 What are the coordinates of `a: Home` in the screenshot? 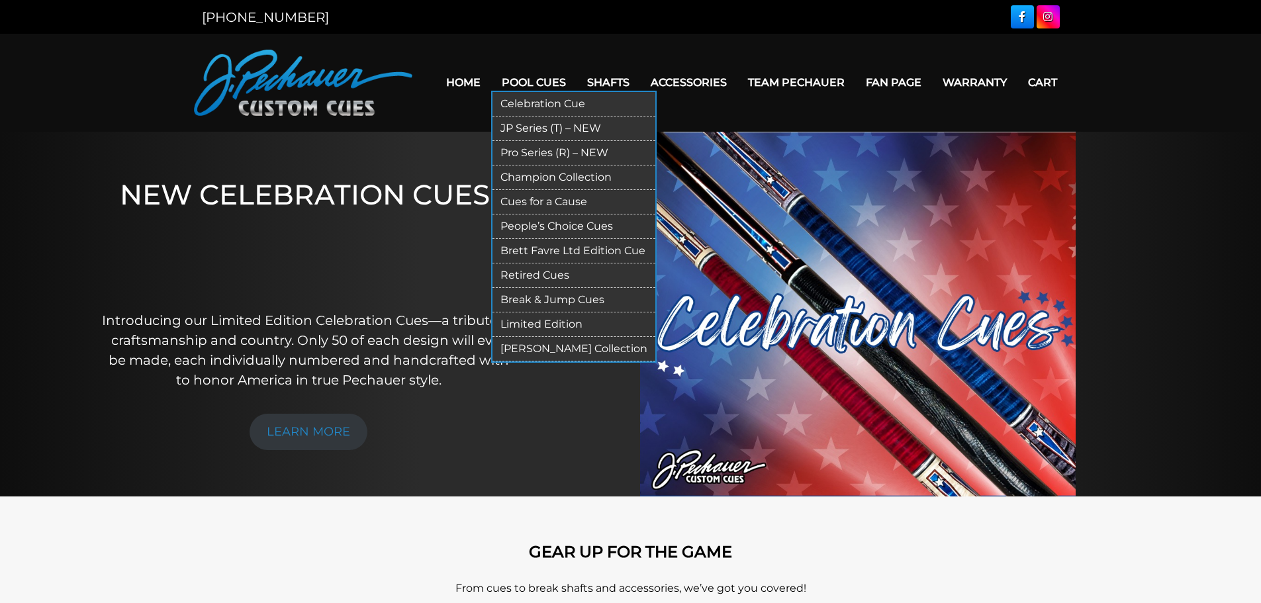 It's located at (463, 82).